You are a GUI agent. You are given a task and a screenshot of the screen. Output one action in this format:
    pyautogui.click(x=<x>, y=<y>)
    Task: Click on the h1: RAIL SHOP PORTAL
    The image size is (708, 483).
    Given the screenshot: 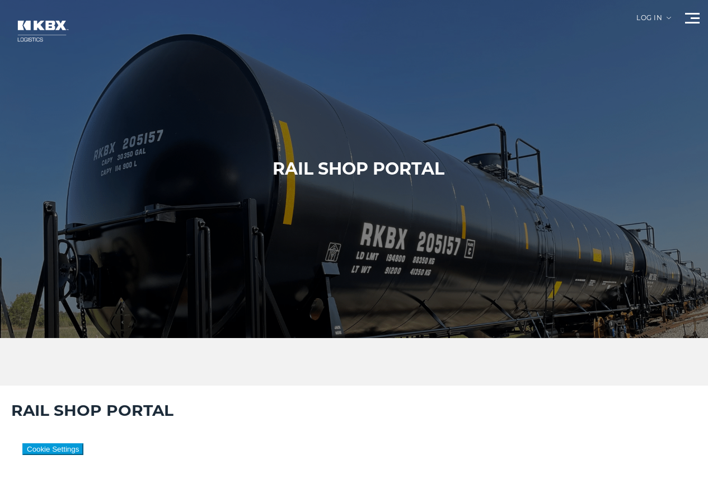 What is the action you would take?
    pyautogui.click(x=358, y=169)
    